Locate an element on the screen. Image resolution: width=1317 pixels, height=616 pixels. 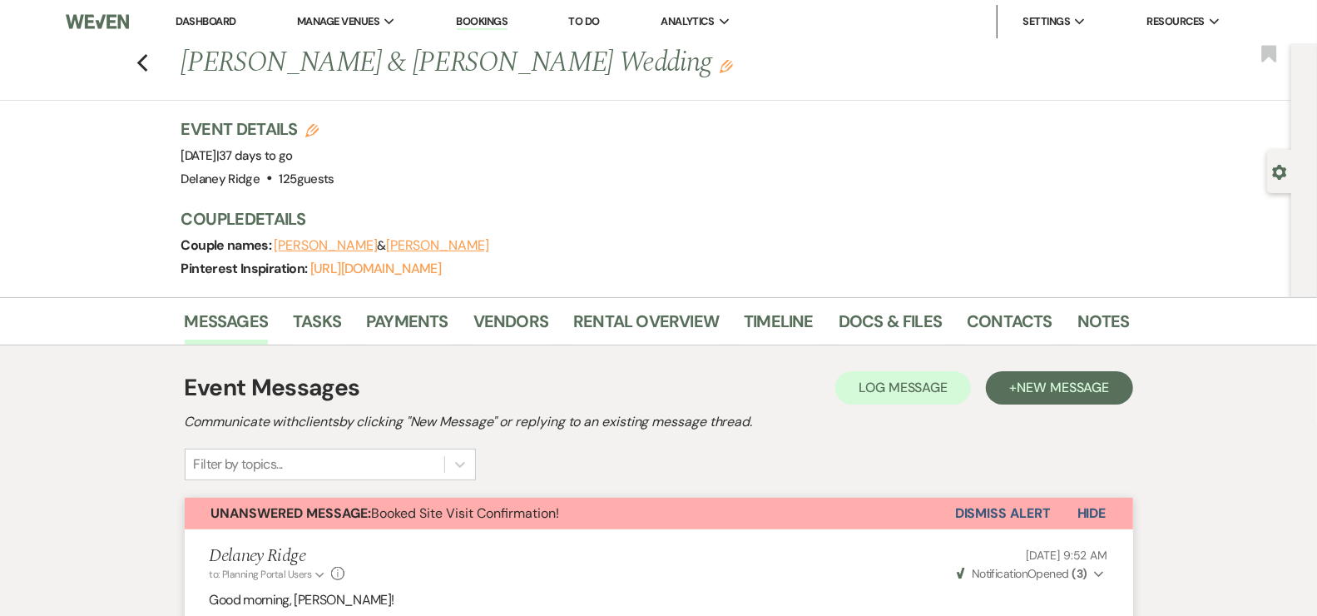
span: Hide is located at coordinates (1092, 513).